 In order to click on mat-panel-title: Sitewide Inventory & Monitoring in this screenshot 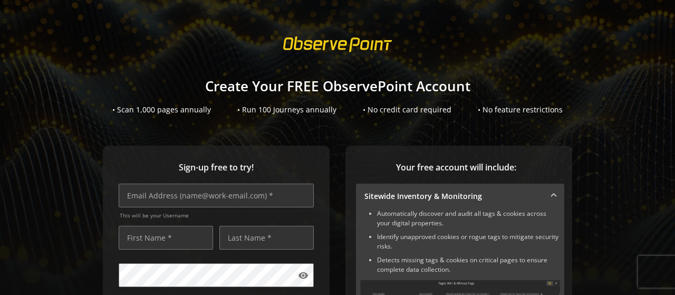, I will do `click(454, 196)`.